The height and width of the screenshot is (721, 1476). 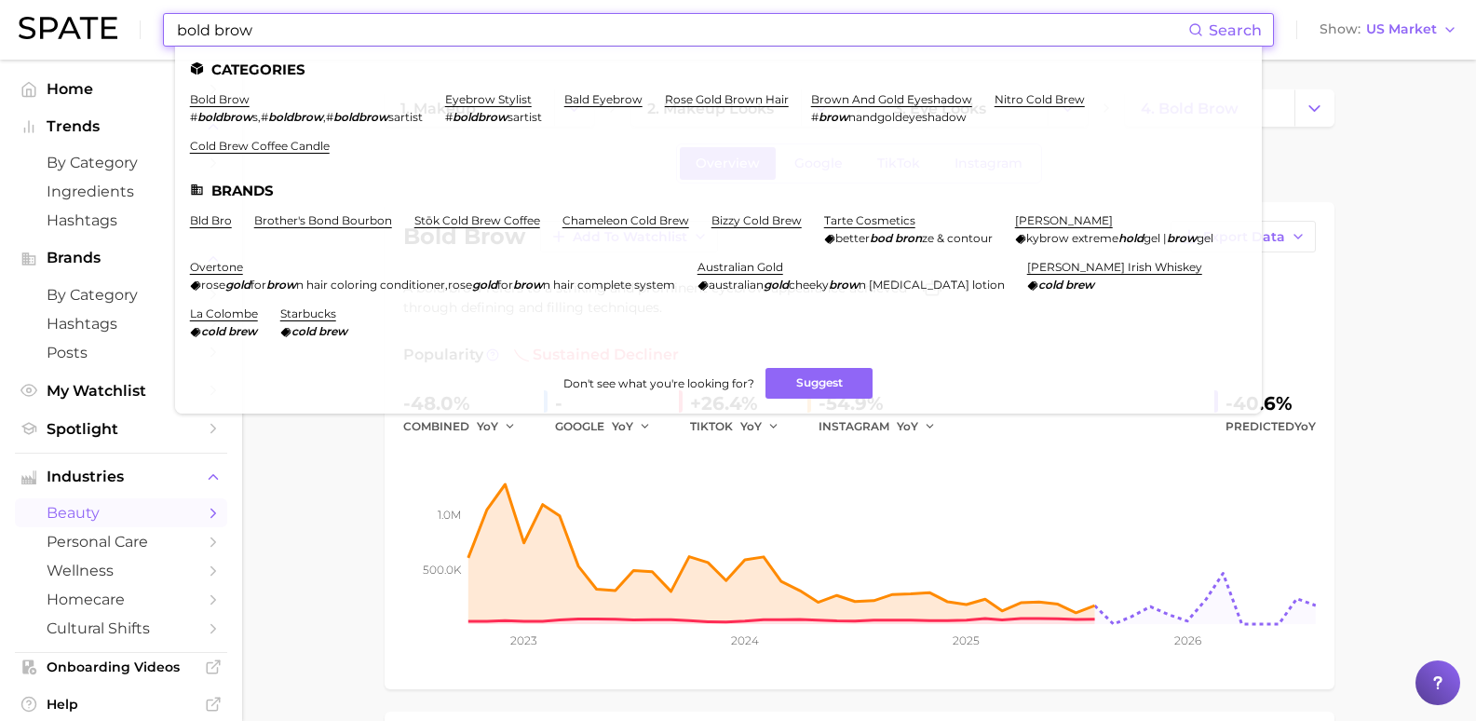 I want to click on a: eyebrow stylist, so click(x=488, y=99).